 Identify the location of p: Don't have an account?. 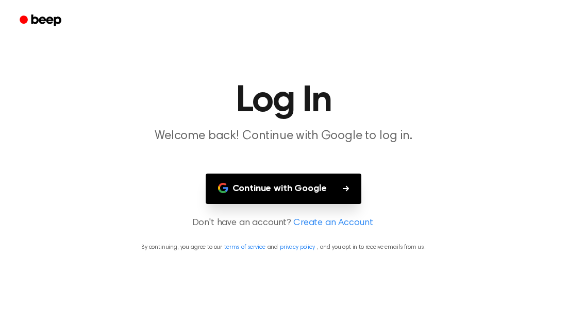
(284, 223).